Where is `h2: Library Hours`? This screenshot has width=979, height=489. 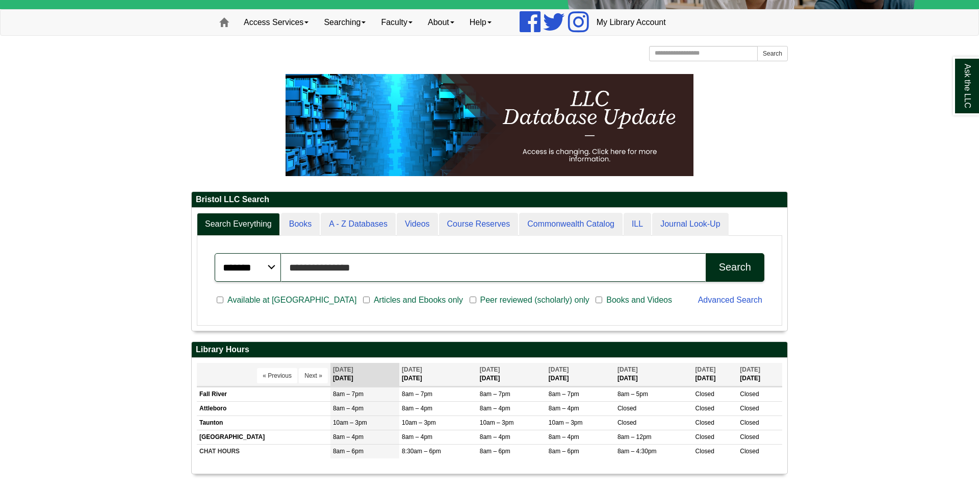 h2: Library Hours is located at coordinates (490, 349).